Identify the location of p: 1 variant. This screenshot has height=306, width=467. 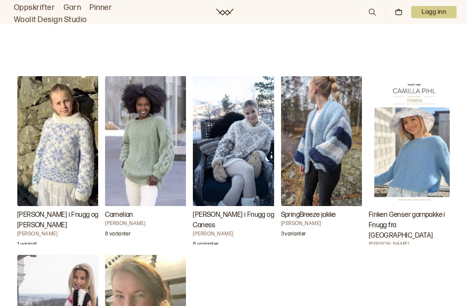
(27, 245).